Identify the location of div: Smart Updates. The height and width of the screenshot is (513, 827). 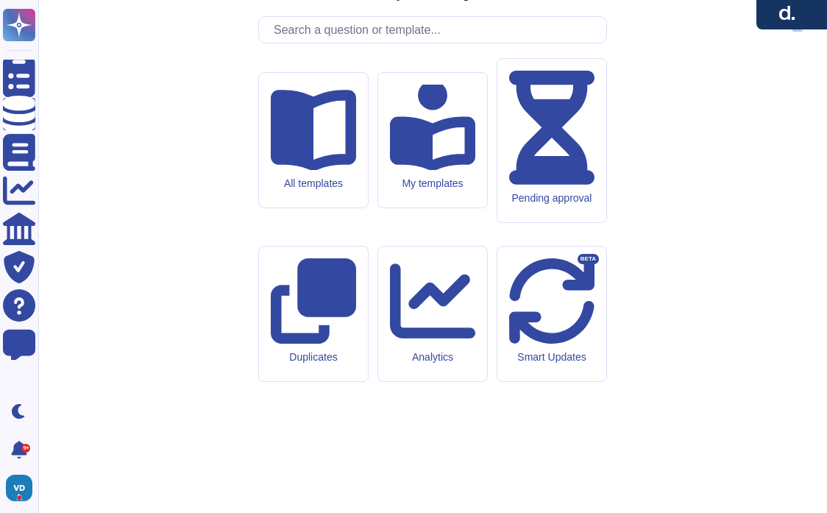
(552, 357).